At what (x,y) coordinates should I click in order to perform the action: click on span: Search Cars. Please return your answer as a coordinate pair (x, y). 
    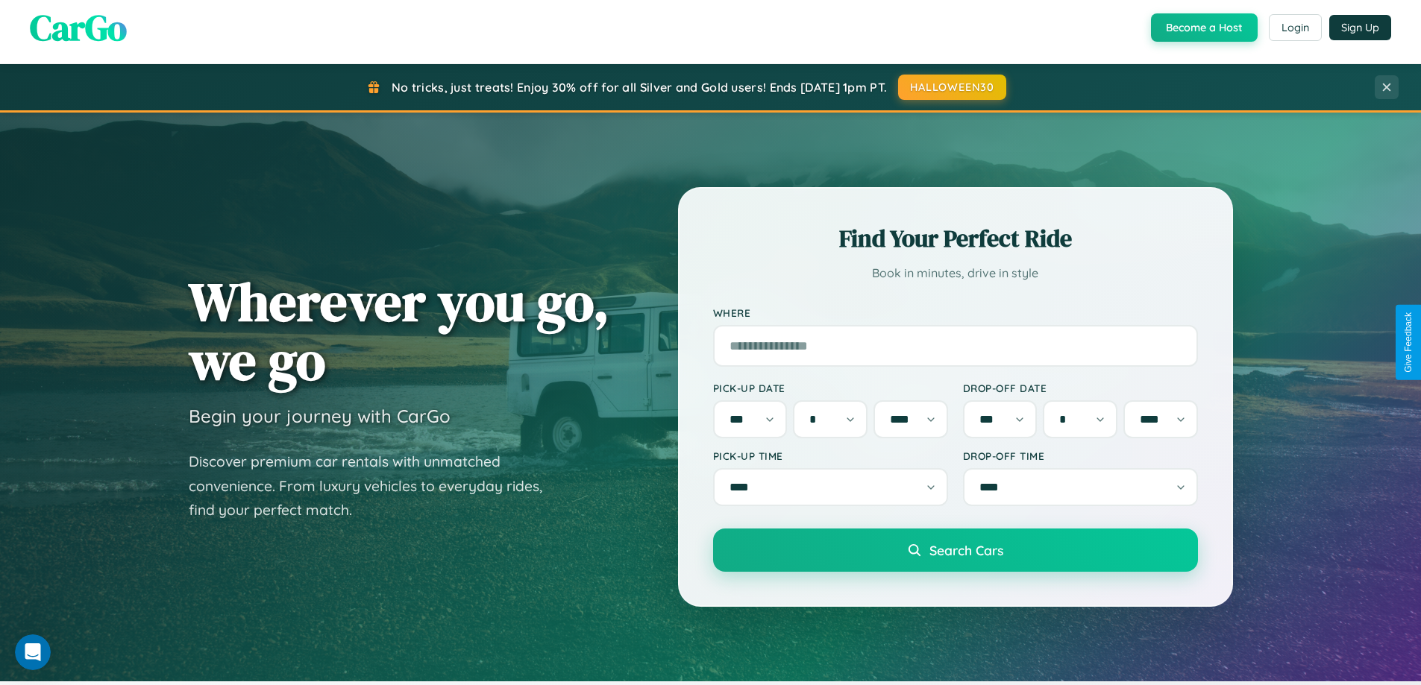
    Looking at the image, I should click on (966, 550).